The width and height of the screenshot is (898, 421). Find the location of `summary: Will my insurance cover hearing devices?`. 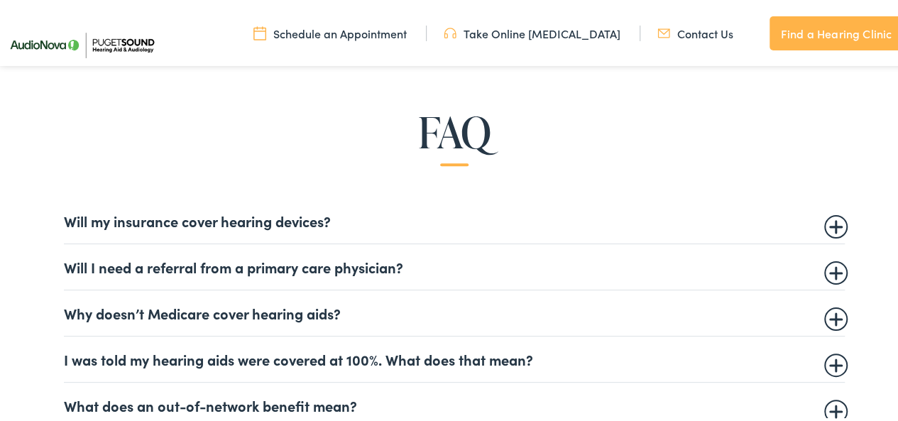

summary: Will my insurance cover hearing devices? is located at coordinates (454, 219).